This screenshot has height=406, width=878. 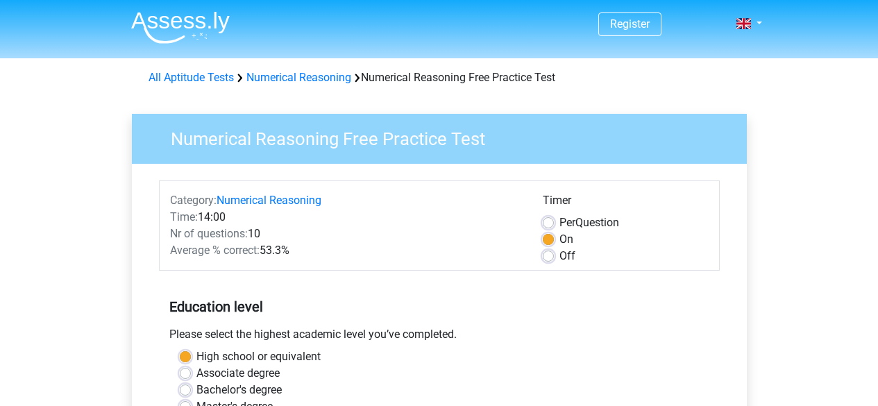 What do you see at coordinates (629, 24) in the screenshot?
I see `a: Register` at bounding box center [629, 24].